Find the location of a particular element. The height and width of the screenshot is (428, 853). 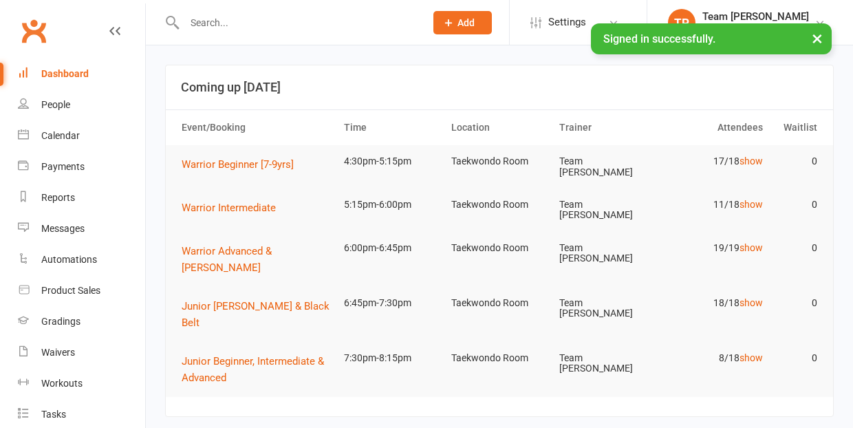

span: Warrior Intermediate is located at coordinates (228, 208).